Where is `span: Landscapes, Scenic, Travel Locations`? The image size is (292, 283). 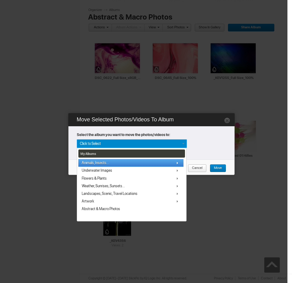
span: Landscapes, Scenic, Travel Locations is located at coordinates (110, 194).